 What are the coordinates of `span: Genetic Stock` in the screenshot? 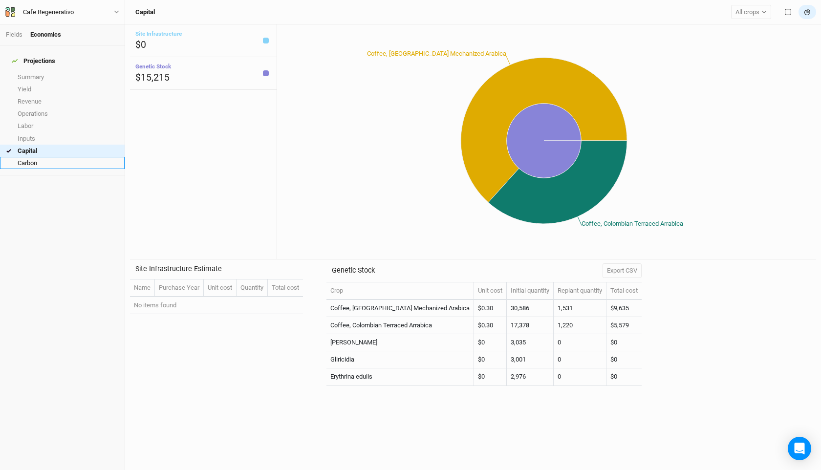 It's located at (153, 66).